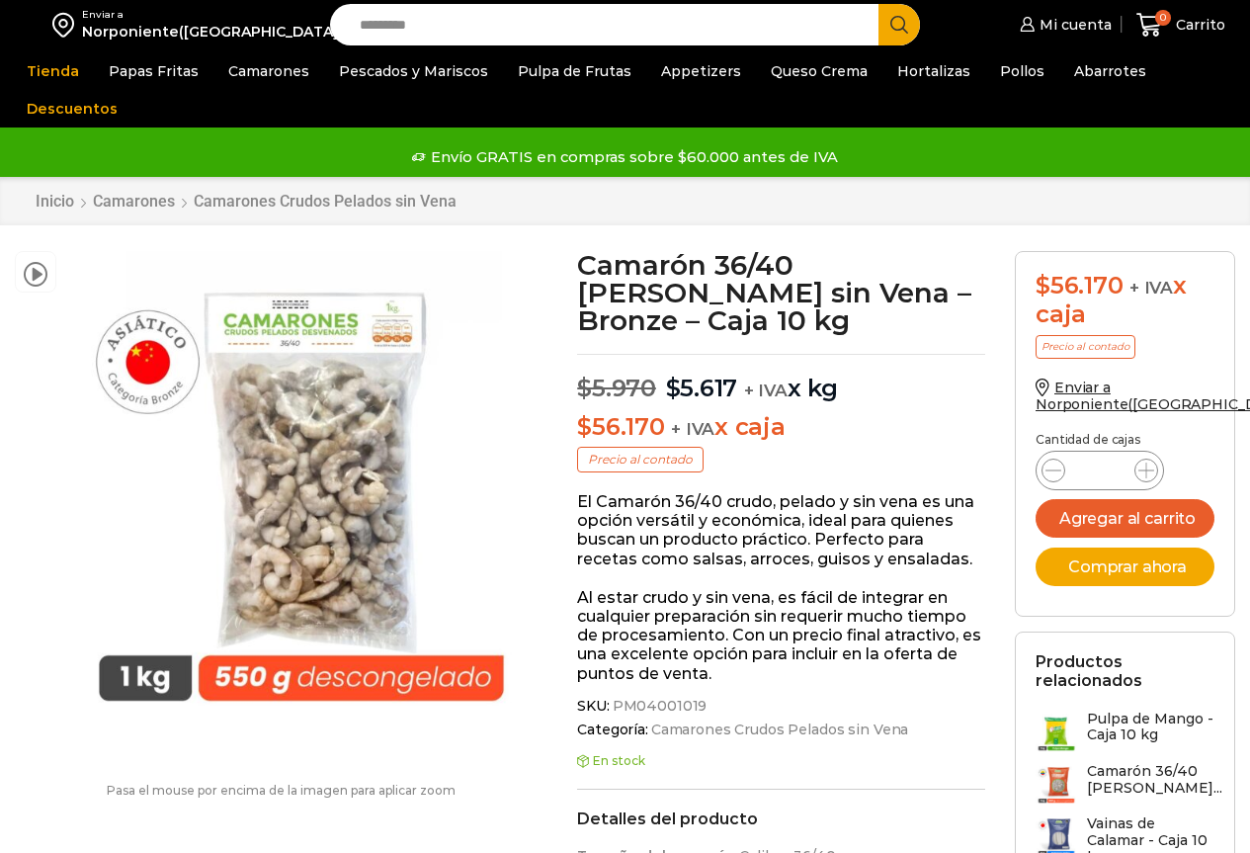 The height and width of the screenshot is (853, 1250). Describe the element at coordinates (781, 818) in the screenshot. I see `h2: Detalles del producto` at that location.